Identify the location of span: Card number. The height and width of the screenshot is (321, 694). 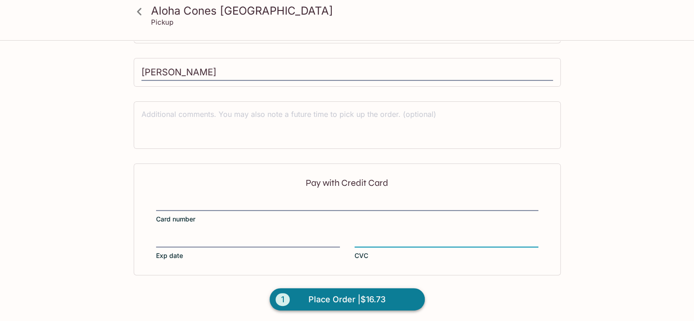
(176, 219).